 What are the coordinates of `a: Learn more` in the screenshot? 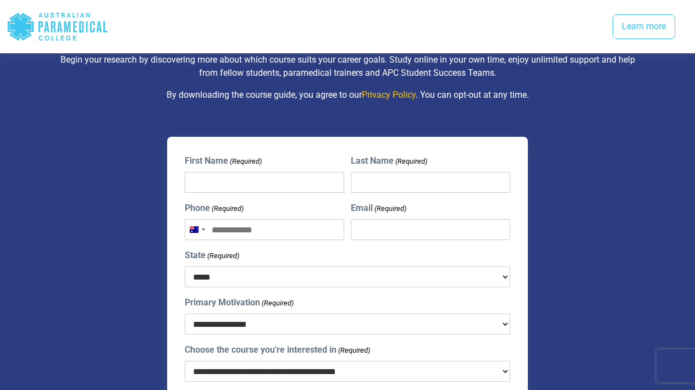 It's located at (644, 27).